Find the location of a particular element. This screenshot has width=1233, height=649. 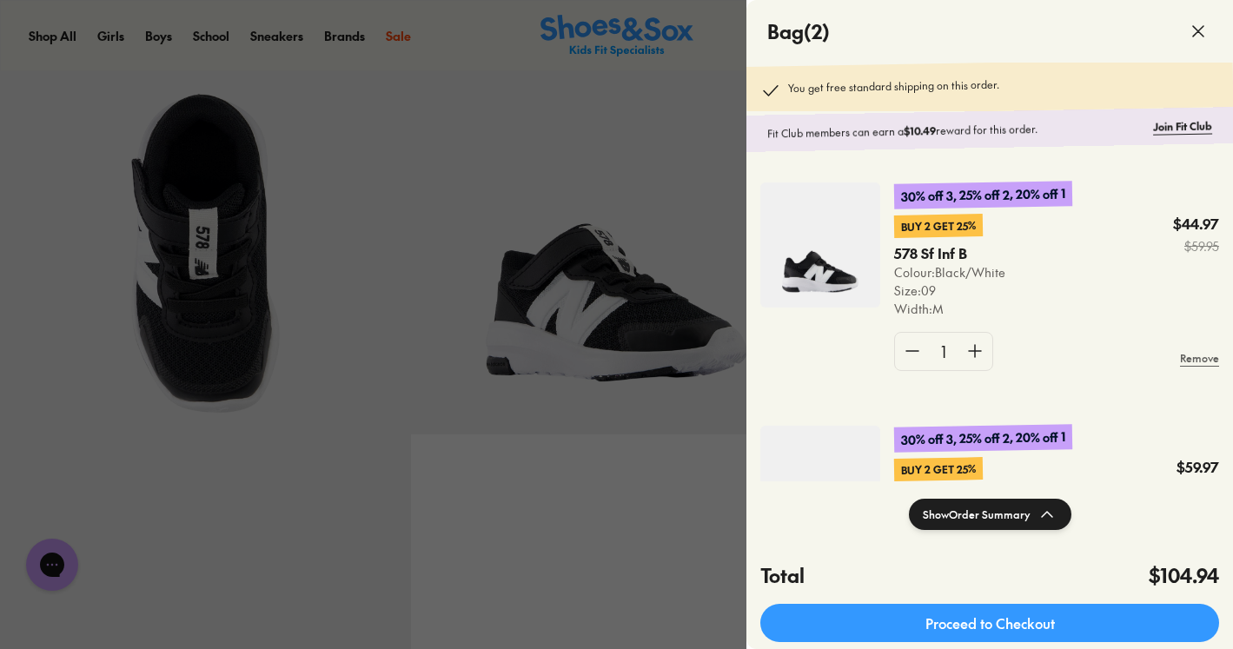

h4: Bag ( 2 ) is located at coordinates (799, 31).